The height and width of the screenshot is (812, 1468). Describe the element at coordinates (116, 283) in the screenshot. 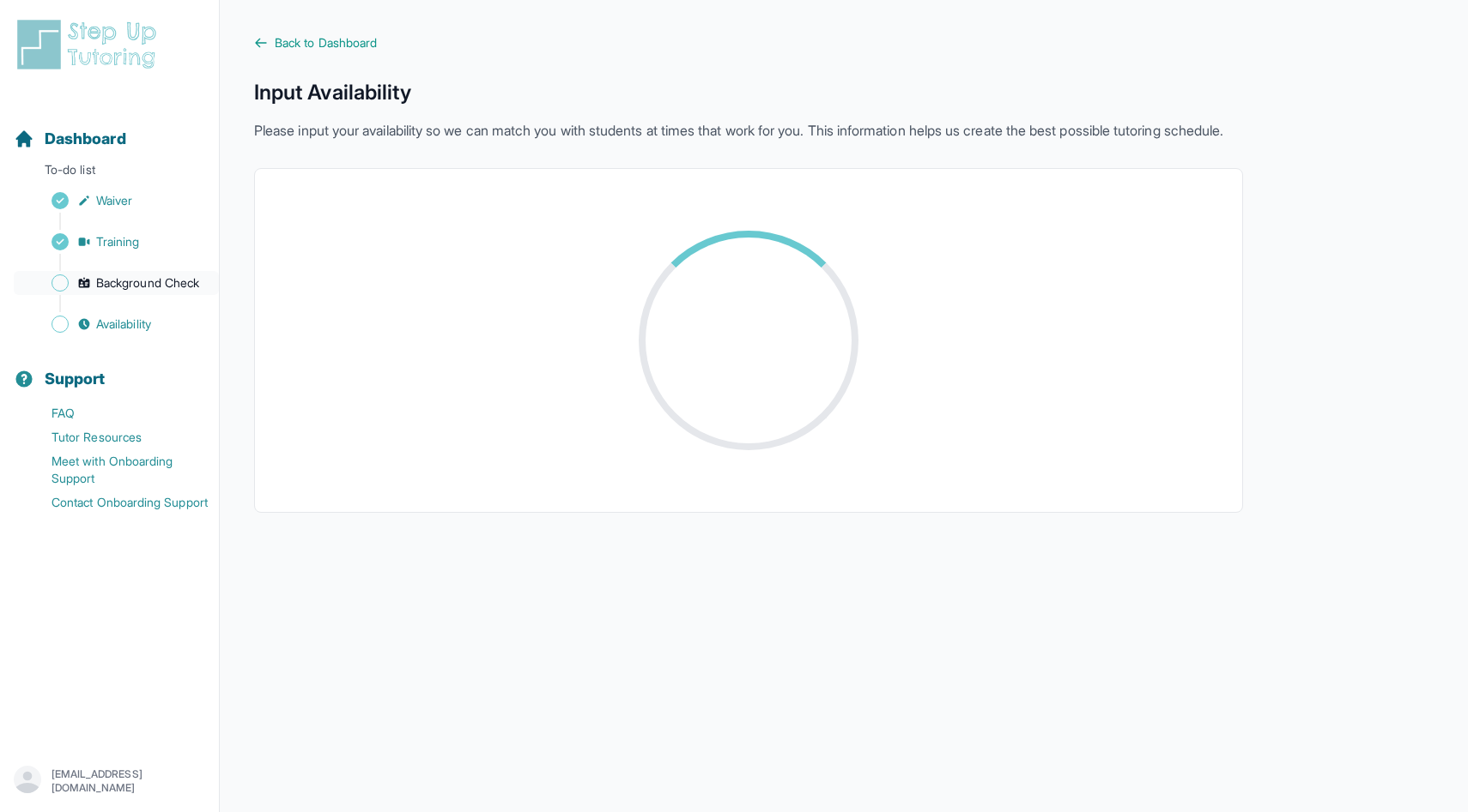

I see `a: Background Check` at that location.